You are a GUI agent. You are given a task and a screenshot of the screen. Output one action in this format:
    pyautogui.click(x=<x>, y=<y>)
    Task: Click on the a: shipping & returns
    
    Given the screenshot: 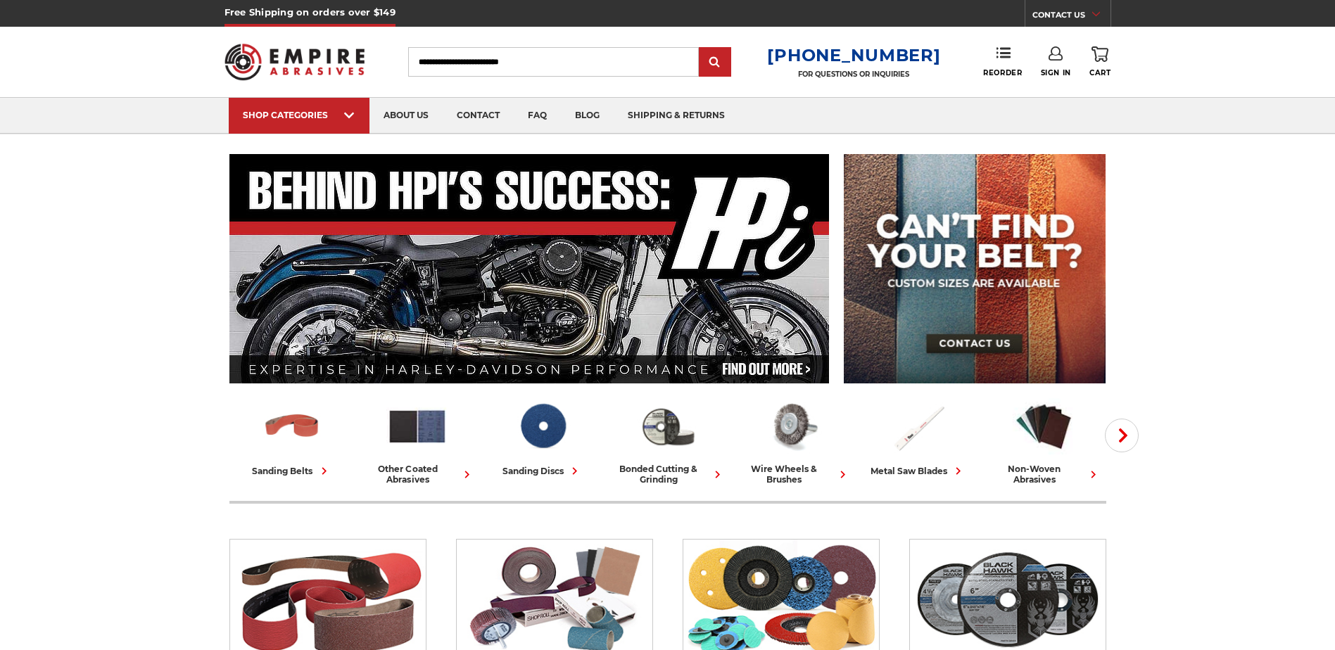 What is the action you would take?
    pyautogui.click(x=676, y=115)
    